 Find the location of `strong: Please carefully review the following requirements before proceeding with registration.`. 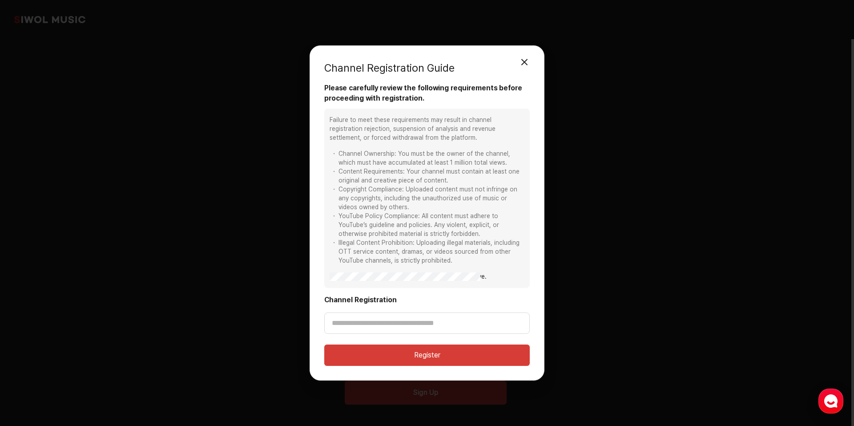

strong: Please carefully review the following requirements before proceeding with registration. is located at coordinates (427, 93).